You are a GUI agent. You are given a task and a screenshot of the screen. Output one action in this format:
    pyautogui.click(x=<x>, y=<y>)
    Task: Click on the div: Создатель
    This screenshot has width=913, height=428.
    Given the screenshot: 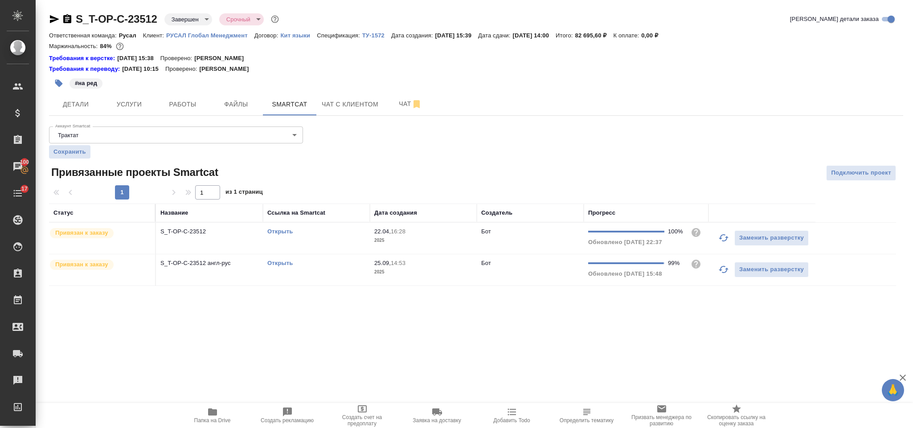 What is the action you would take?
    pyautogui.click(x=497, y=213)
    